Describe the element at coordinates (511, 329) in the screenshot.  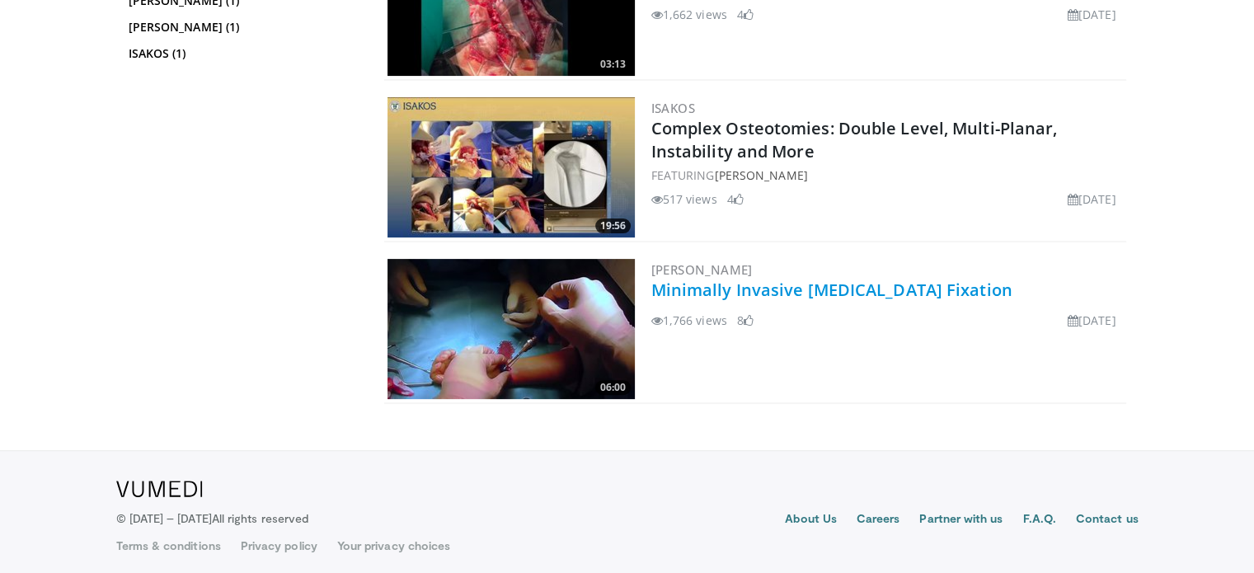
I see `img: 81ffb82b-3313-4c61-8008-b48d03121b2a.300x170_q85_crop-smart_upscale.jpg` at that location.